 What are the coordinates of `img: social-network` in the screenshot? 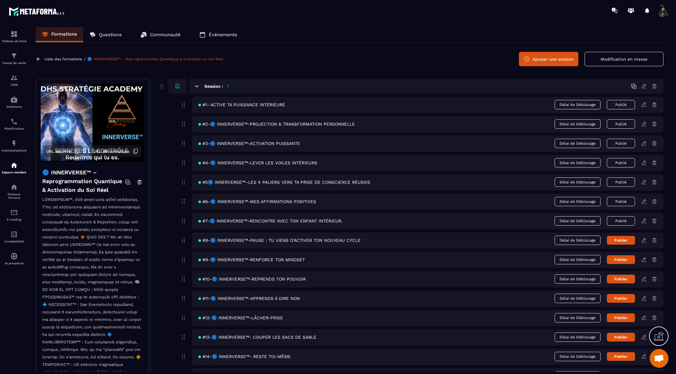 It's located at (14, 187).